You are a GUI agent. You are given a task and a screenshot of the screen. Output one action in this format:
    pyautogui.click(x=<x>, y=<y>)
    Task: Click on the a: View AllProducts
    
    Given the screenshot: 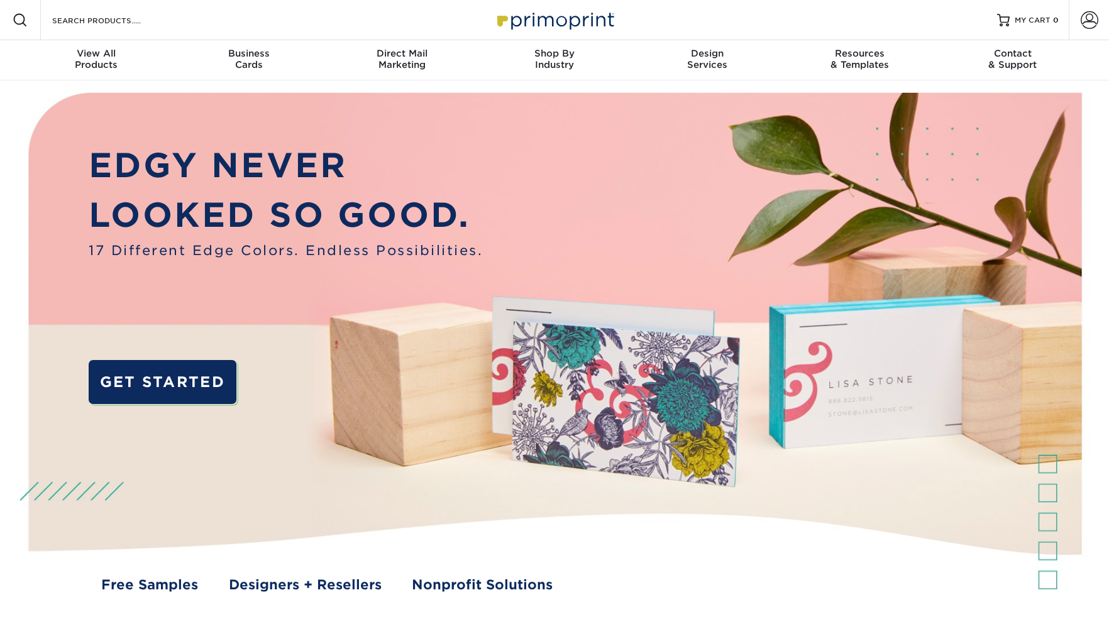 What is the action you would take?
    pyautogui.click(x=96, y=60)
    